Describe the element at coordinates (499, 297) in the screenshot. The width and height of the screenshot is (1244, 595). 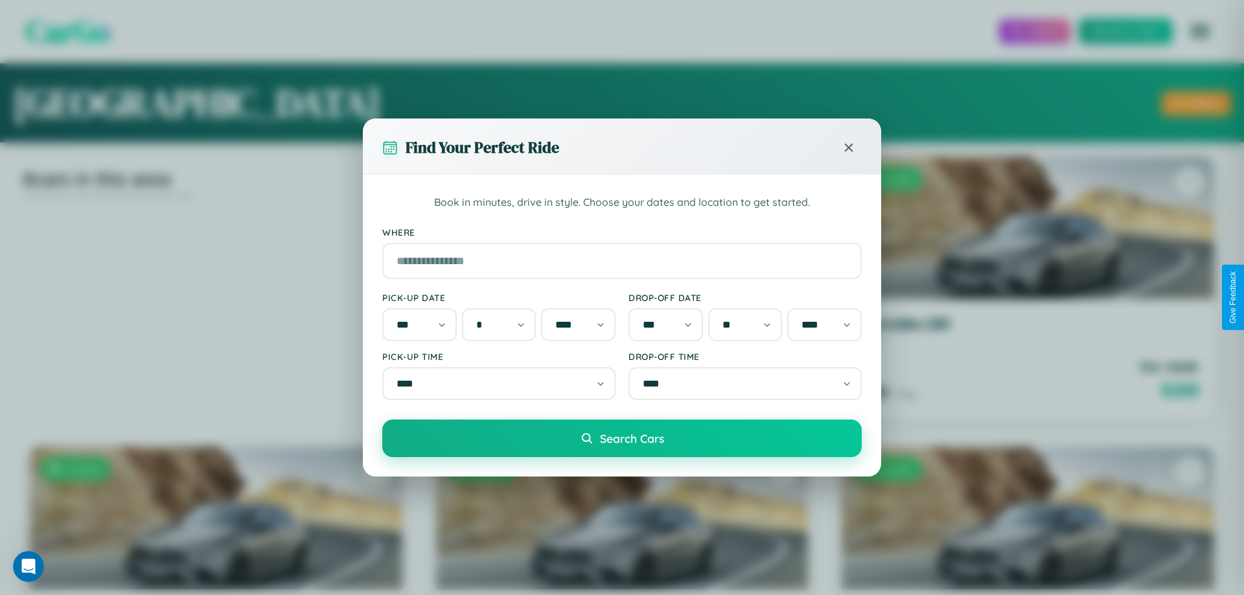
I see `label: Pick-up Date` at that location.